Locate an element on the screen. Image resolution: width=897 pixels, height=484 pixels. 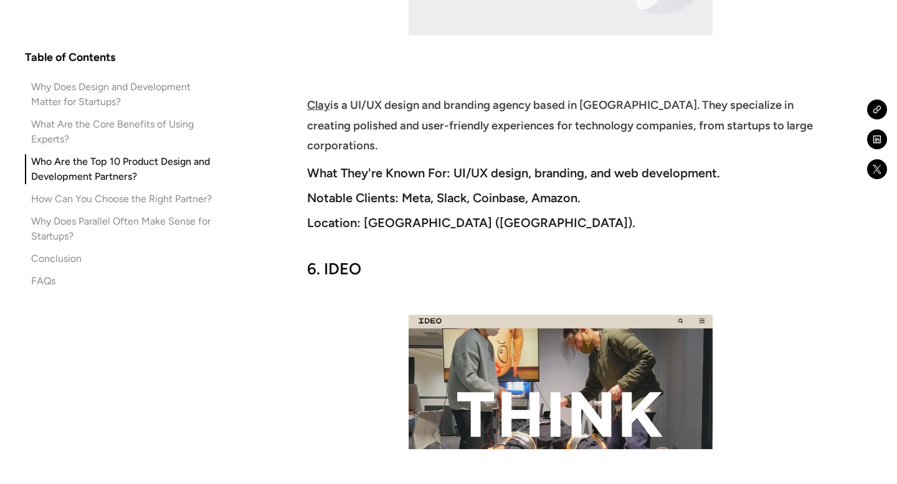
div: Why Does Parallel Often Make Sense for Startups? is located at coordinates (126, 229).